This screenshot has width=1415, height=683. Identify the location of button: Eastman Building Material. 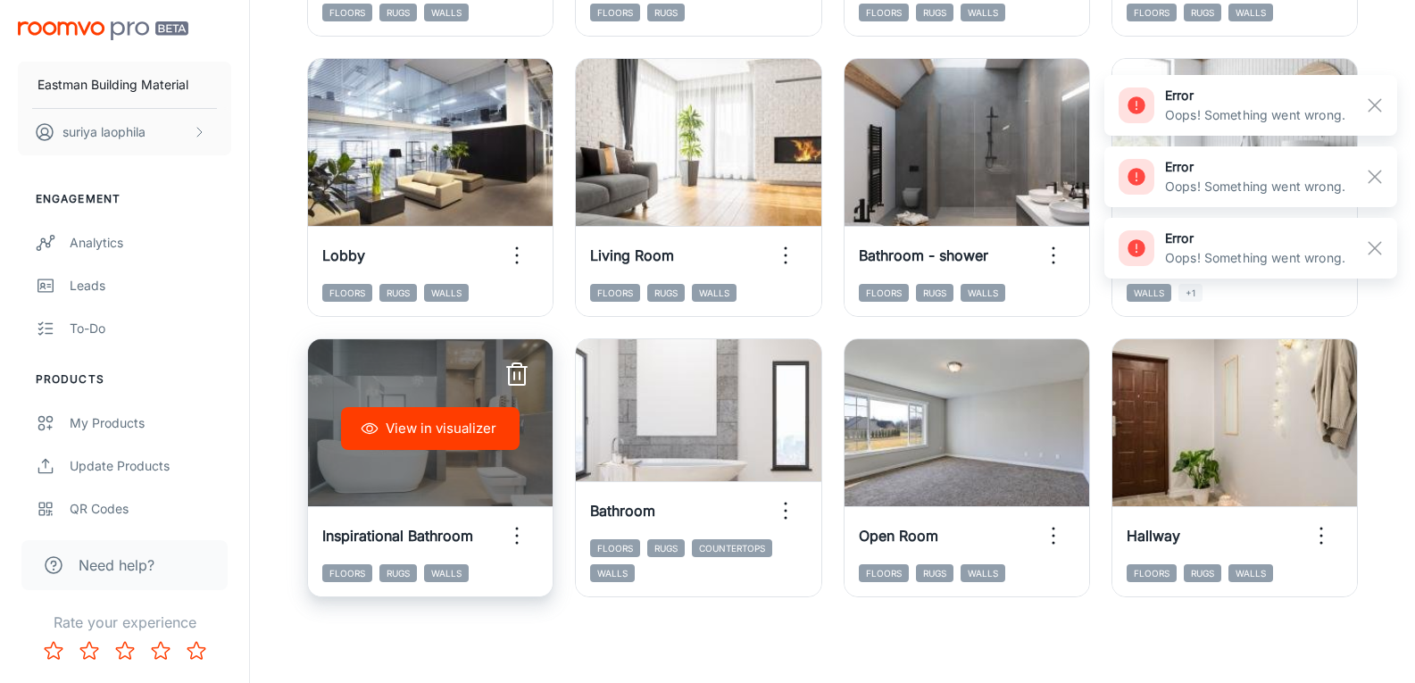
(124, 85).